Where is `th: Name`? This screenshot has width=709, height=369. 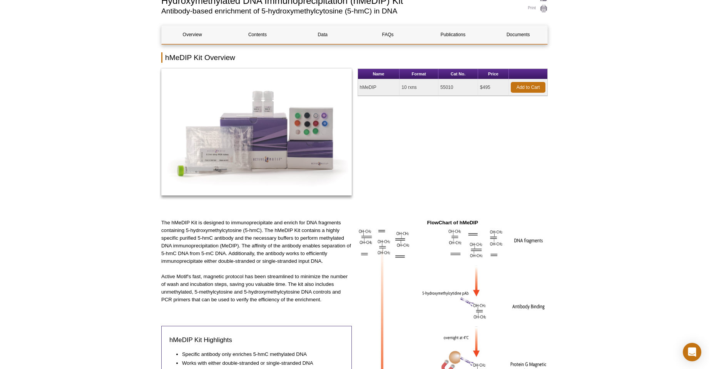
th: Name is located at coordinates (379, 74).